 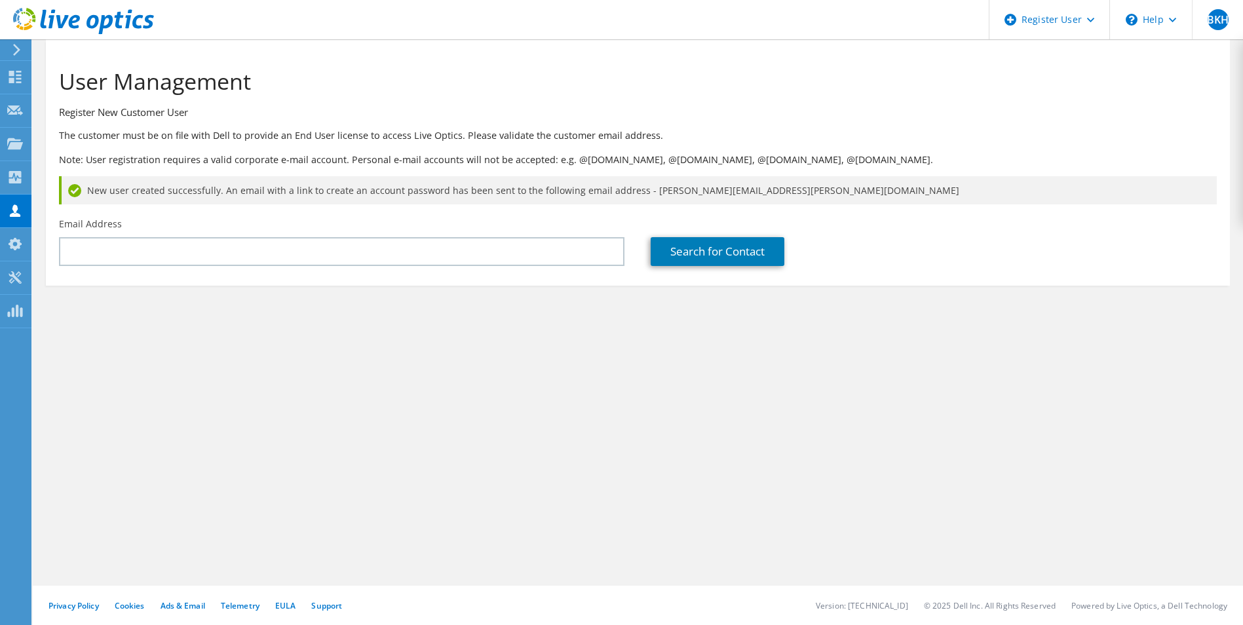 I want to click on p: Note: User registration requires a valid corporate e-mail account. Personal e-mail accounts will ..., so click(x=638, y=160).